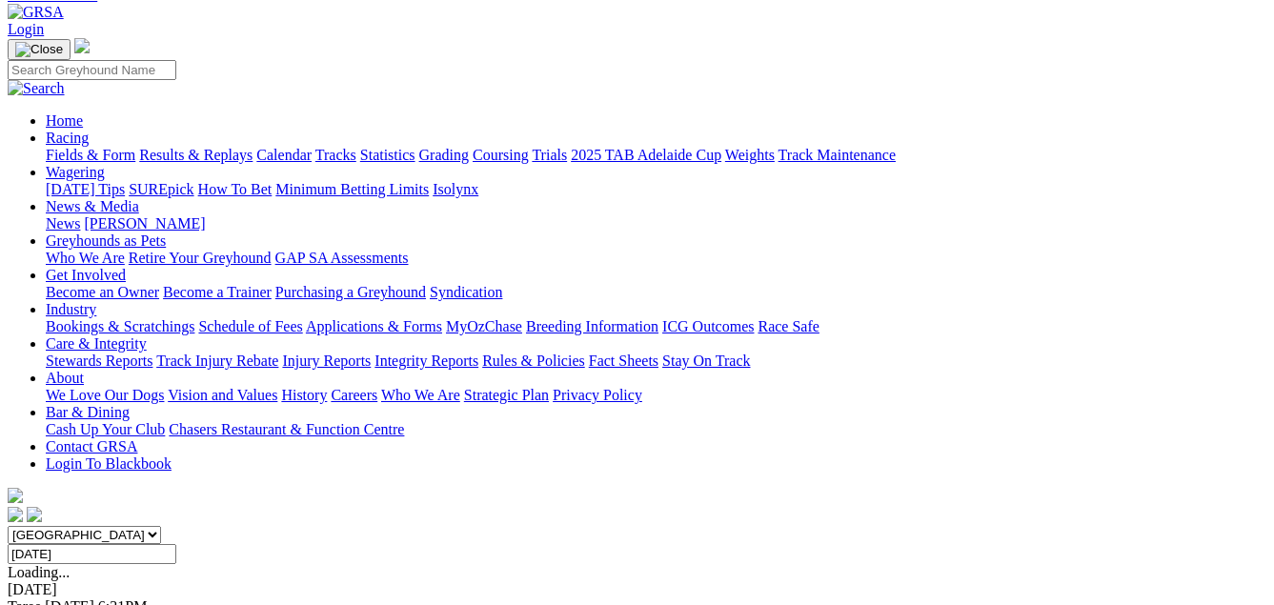  Describe the element at coordinates (656, 190) in the screenshot. I see `div: Wagering` at that location.